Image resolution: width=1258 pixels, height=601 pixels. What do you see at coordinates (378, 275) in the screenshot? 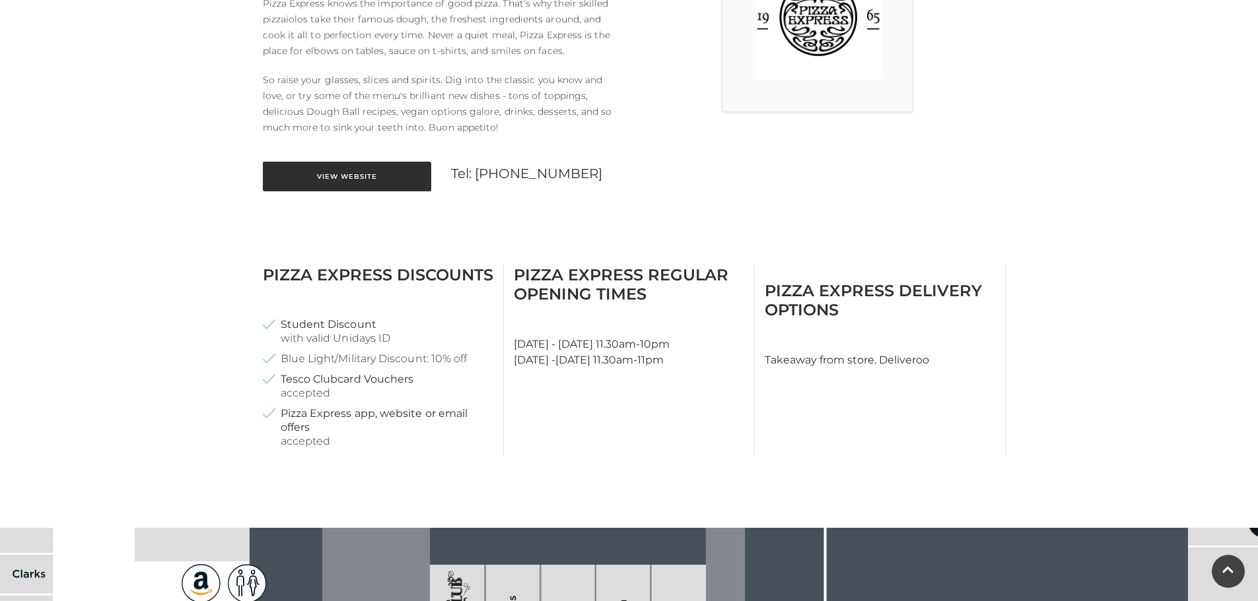
I see `h3: Pizza Express Discounts` at bounding box center [378, 275].